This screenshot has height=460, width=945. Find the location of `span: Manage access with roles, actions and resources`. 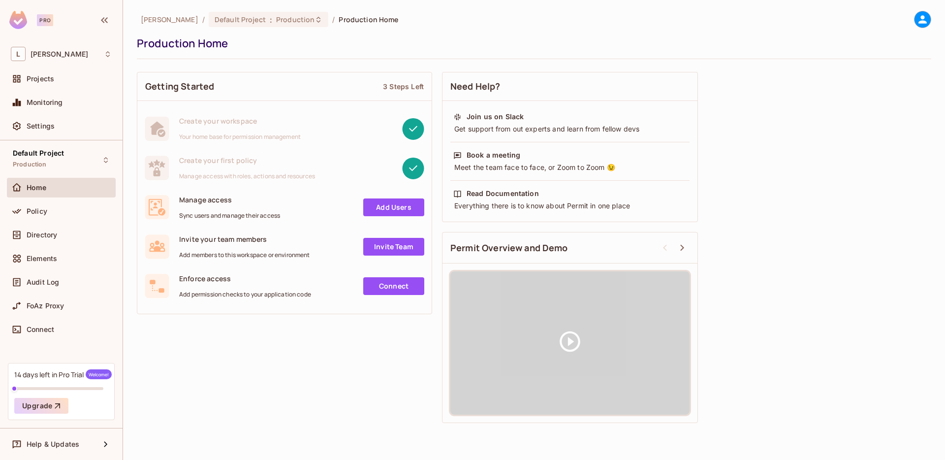

span: Manage access with roles, actions and resources is located at coordinates (247, 176).